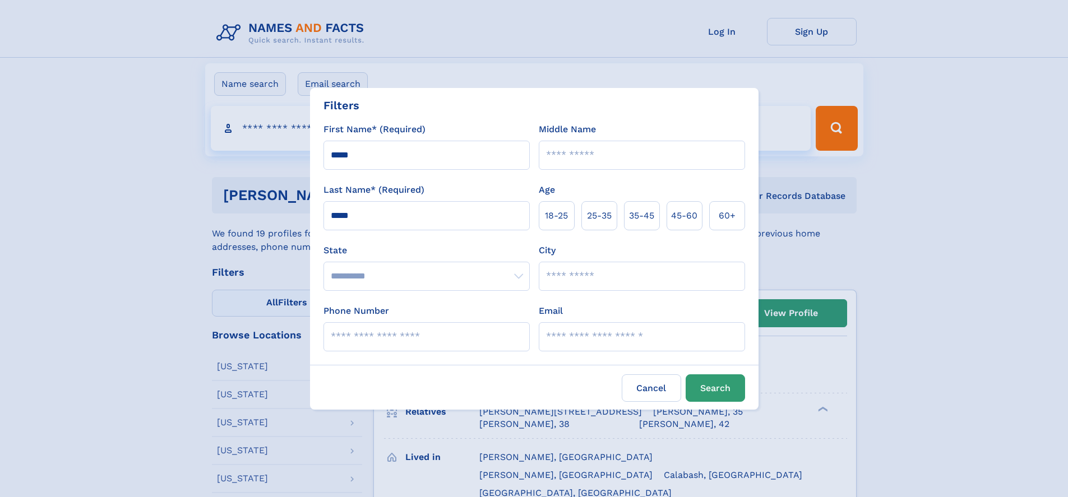 Image resolution: width=1068 pixels, height=497 pixels. What do you see at coordinates (567, 130) in the screenshot?
I see `label: Middle Name` at bounding box center [567, 130].